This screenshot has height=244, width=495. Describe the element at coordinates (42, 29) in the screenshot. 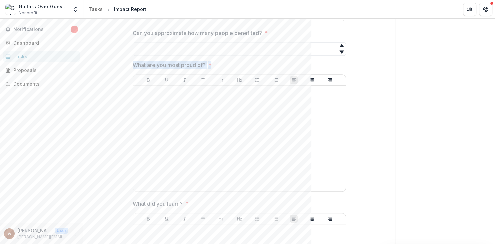

I see `span: Notifications` at that location.